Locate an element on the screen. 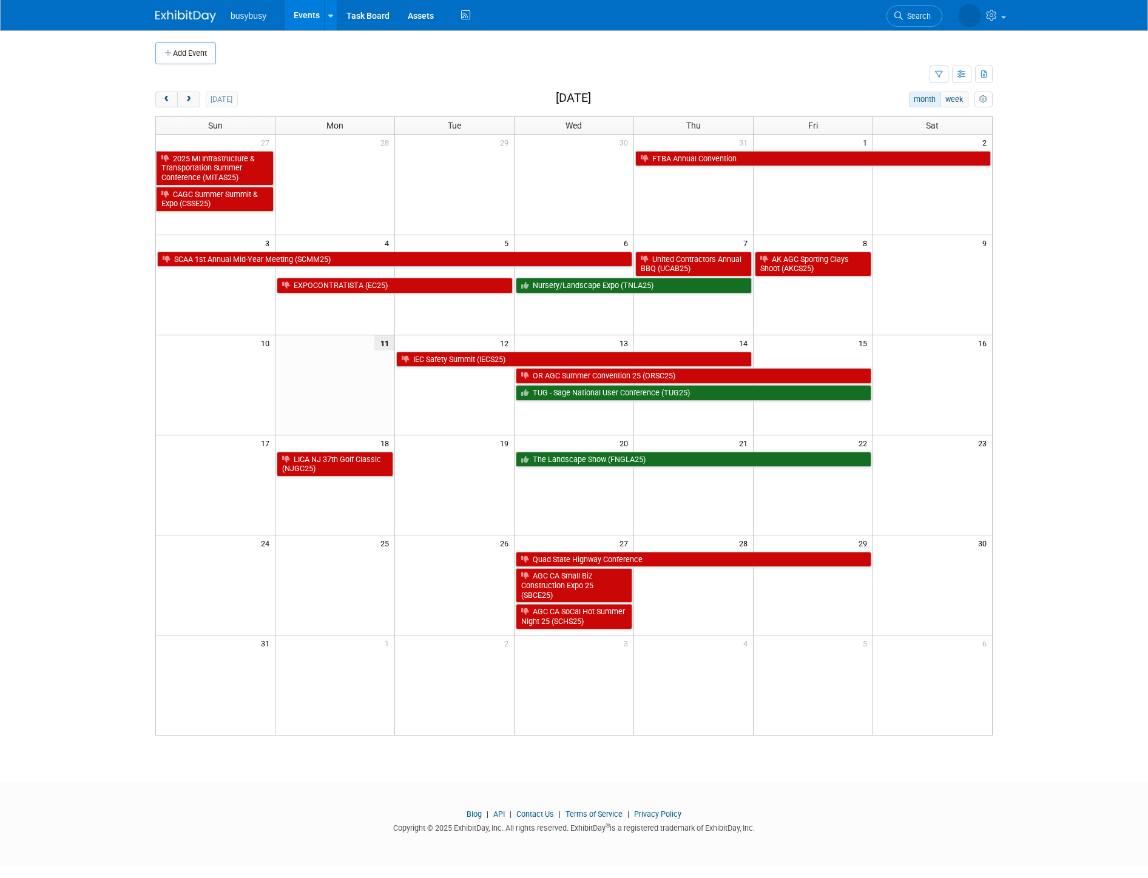  span: 8 is located at coordinates (867, 243).